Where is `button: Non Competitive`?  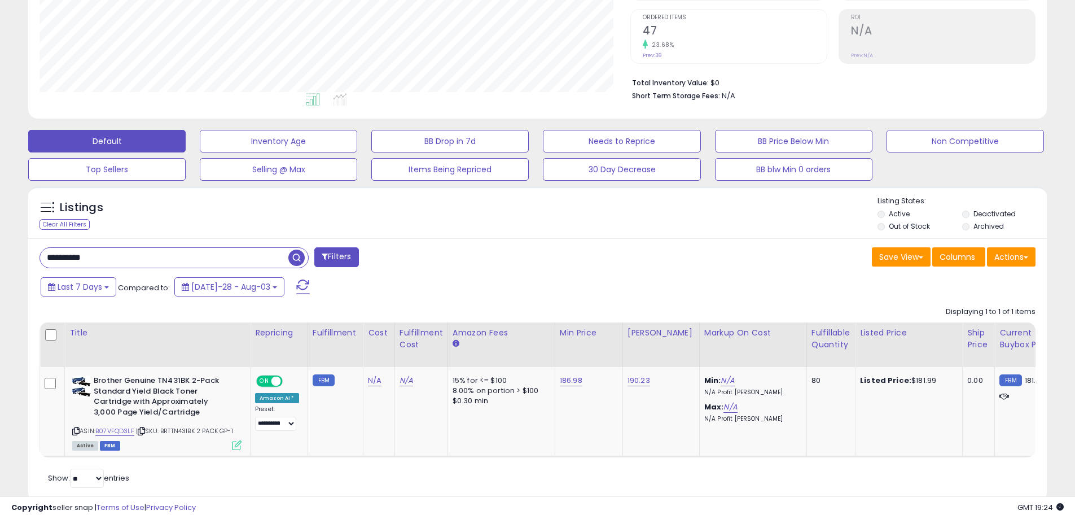 button: Non Competitive is located at coordinates (965, 141).